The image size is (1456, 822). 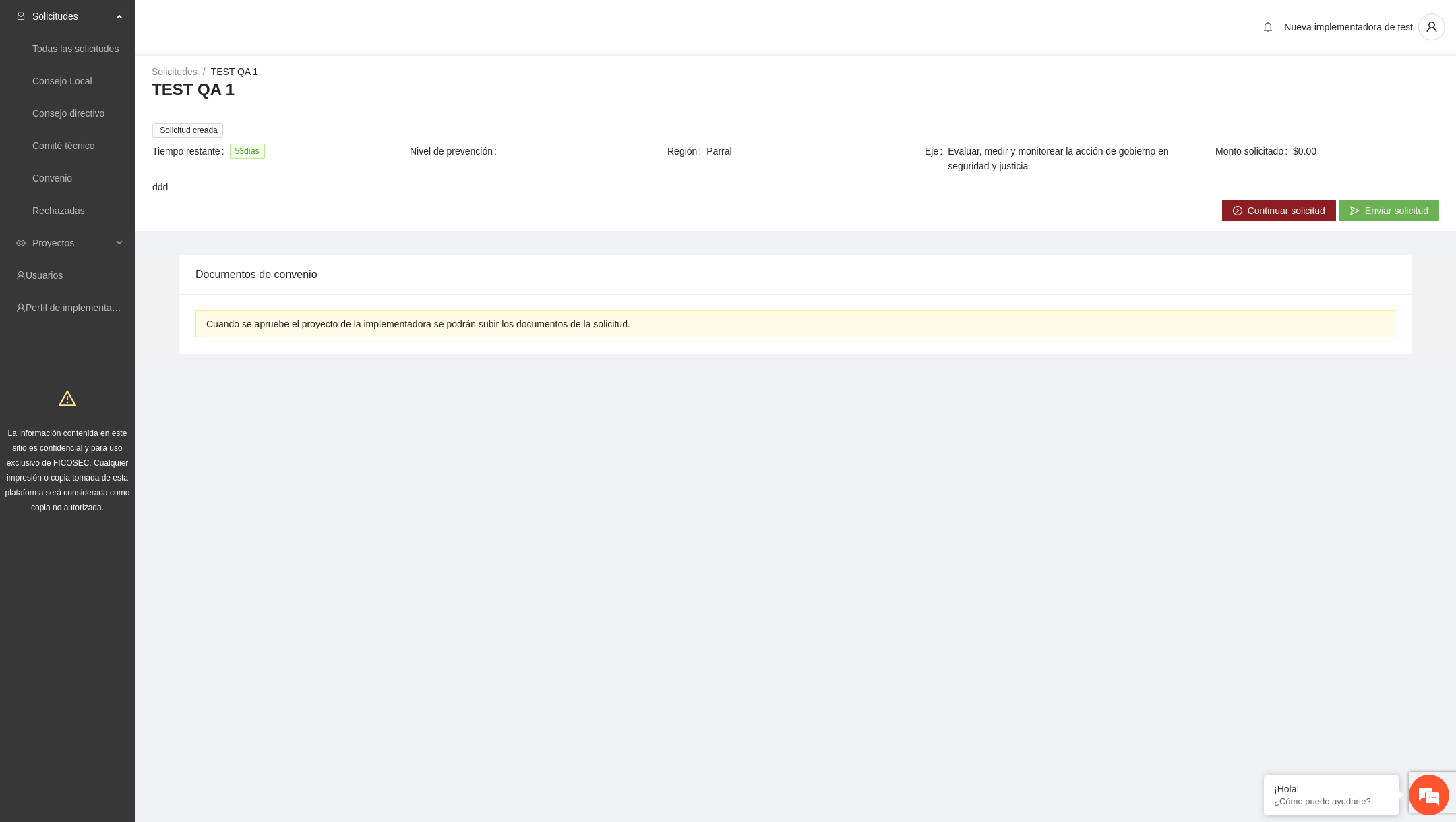 What do you see at coordinates (234, 72) in the screenshot?
I see `a: TEST QA 1` at bounding box center [234, 72].